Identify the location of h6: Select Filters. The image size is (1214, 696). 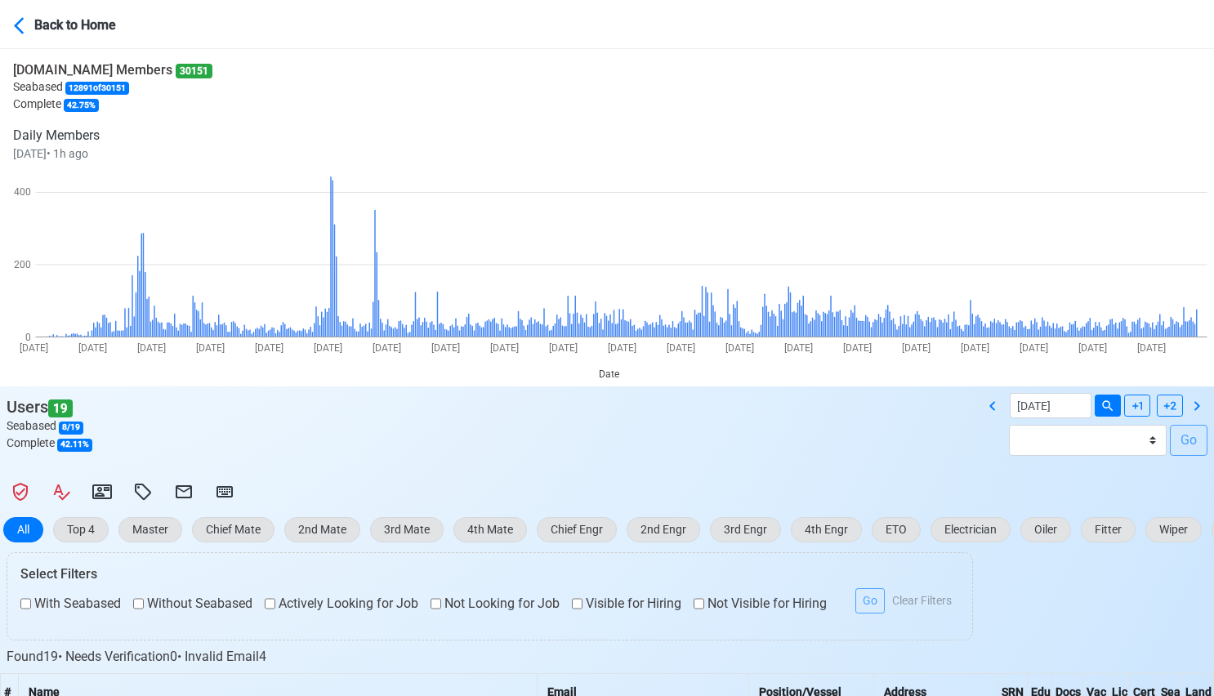
(489, 573).